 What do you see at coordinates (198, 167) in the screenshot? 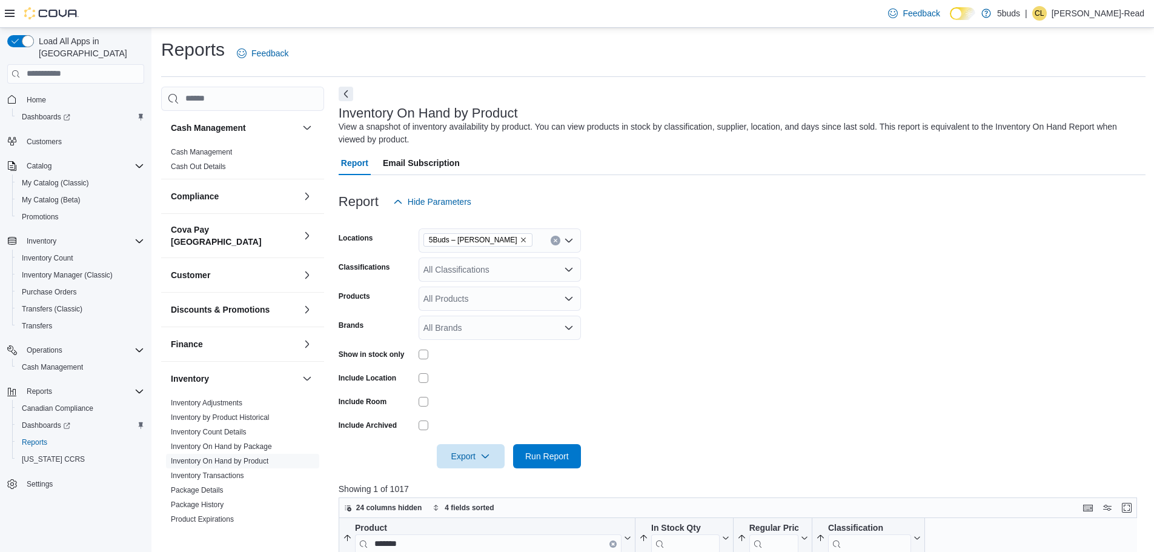
I see `a: Cash Out Details` at bounding box center [198, 167].